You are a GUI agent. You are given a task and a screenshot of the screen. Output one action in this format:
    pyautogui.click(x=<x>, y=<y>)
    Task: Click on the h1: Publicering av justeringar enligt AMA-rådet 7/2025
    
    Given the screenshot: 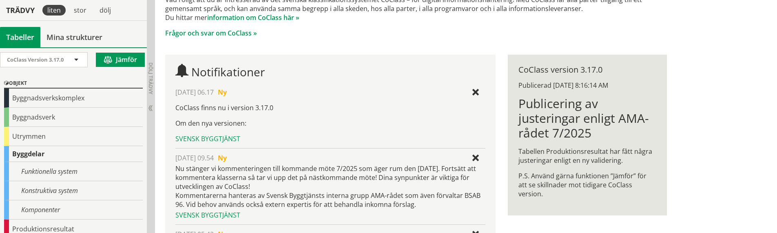 What is the action you would take?
    pyautogui.click(x=587, y=118)
    